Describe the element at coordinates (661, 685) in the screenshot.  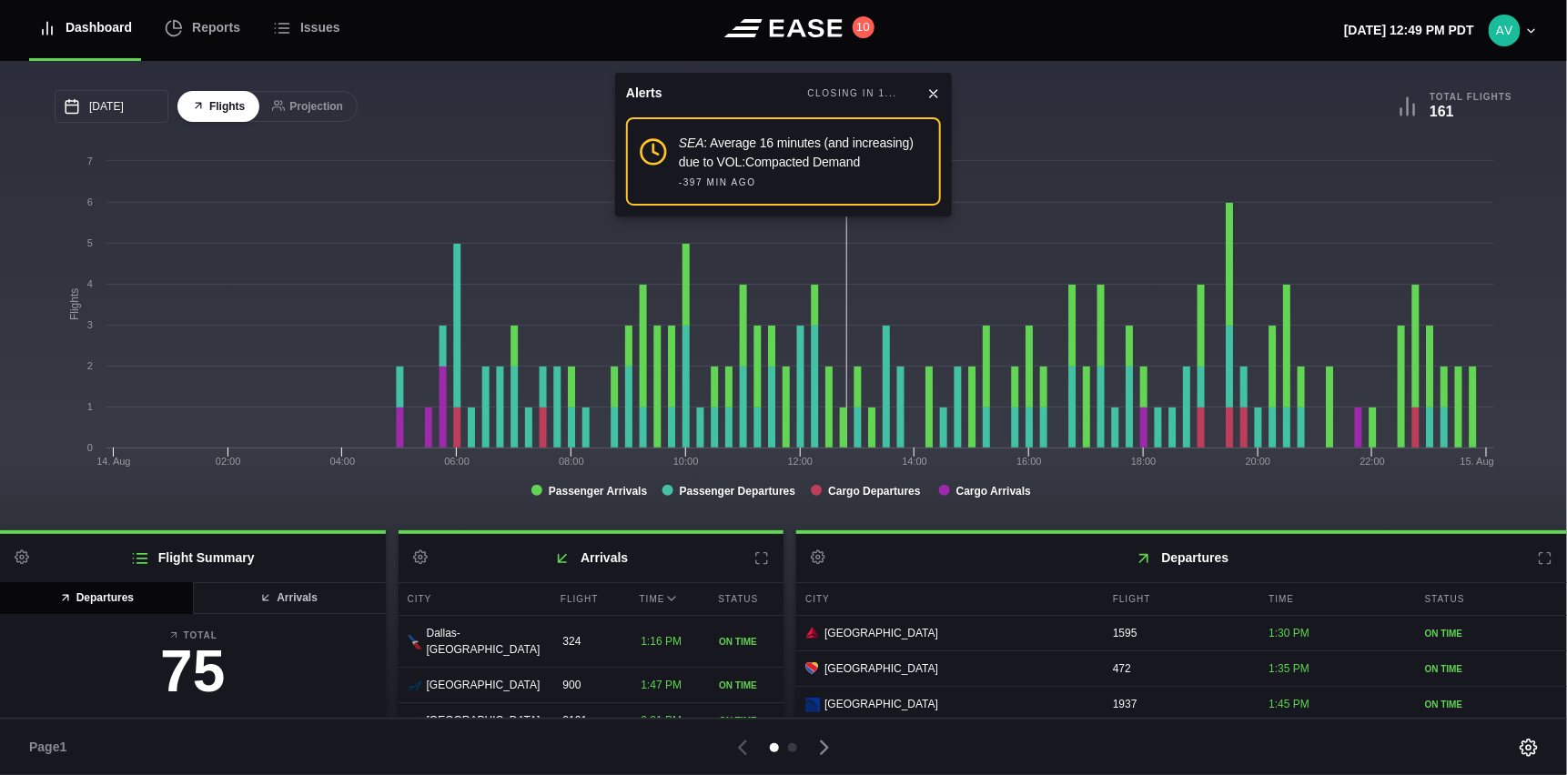
I see `span: 1:47 PM` at that location.